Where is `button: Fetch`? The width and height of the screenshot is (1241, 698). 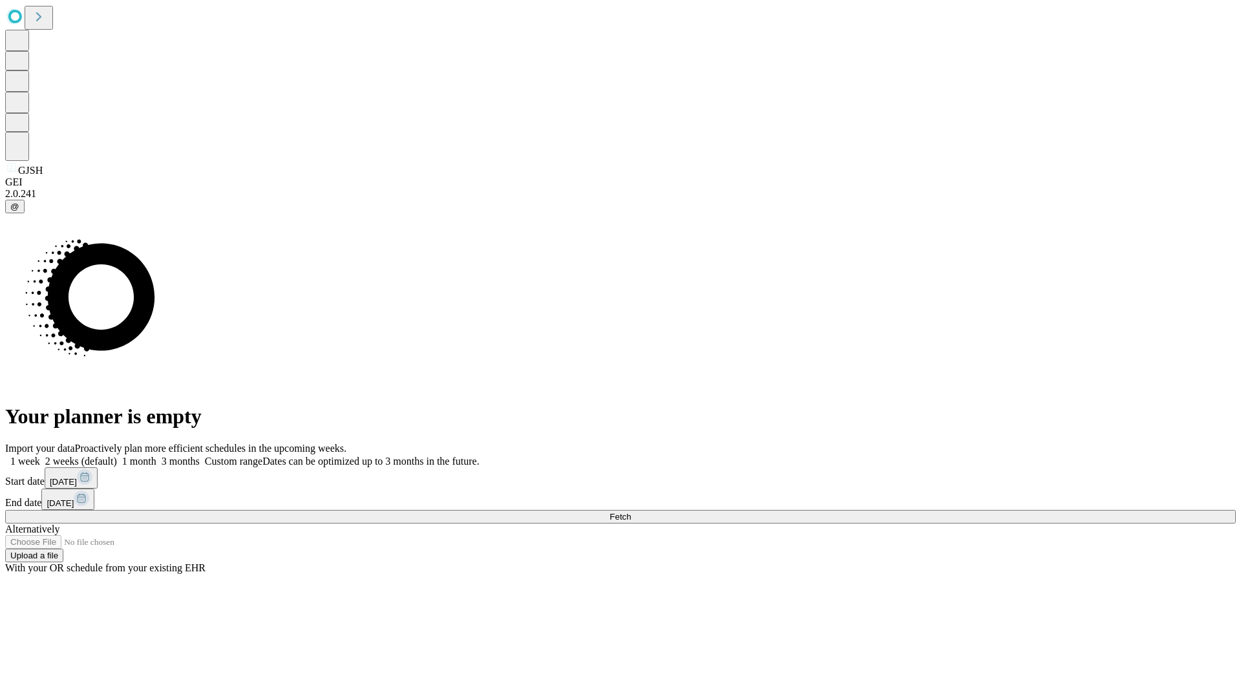 button: Fetch is located at coordinates (621, 517).